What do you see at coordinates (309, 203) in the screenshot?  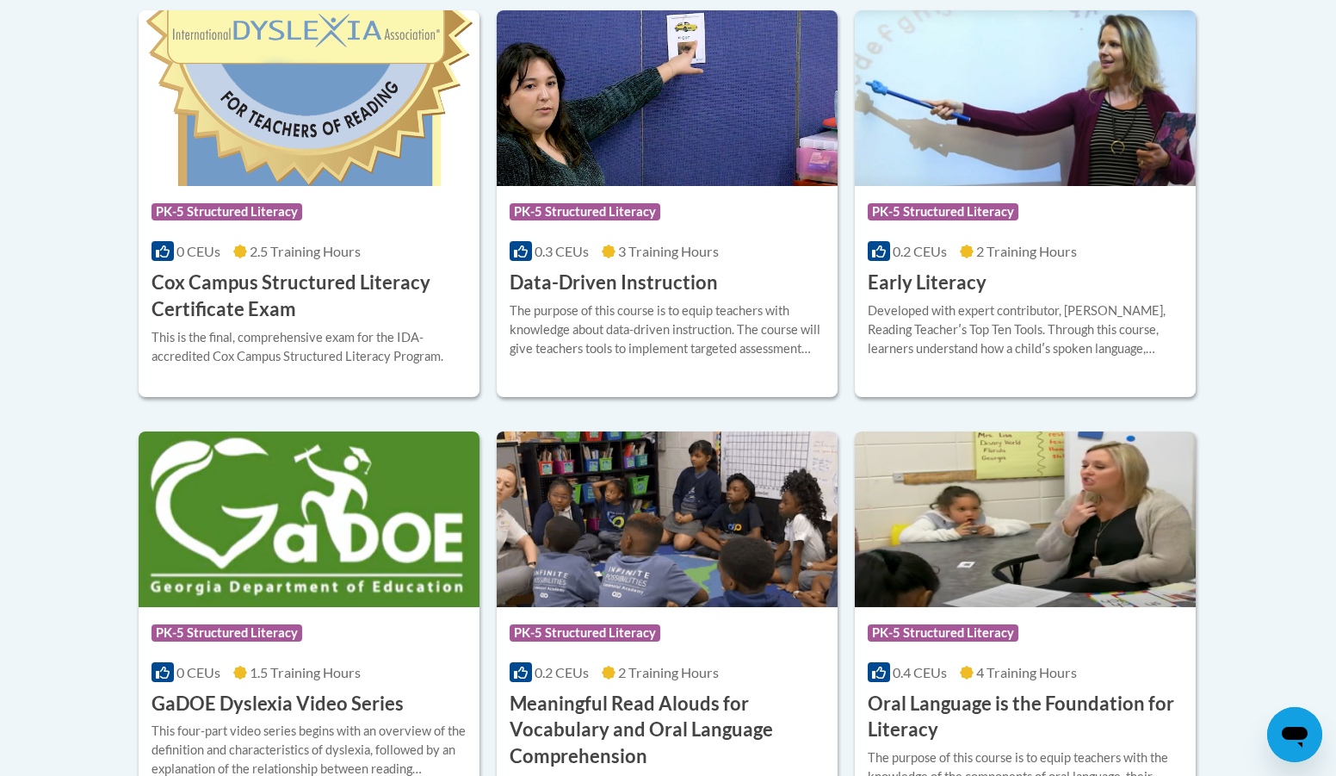 I see `a: Course LogoPK-5 Structured Literacy0 CEUs2.5 Training Hours Cox Campus Structured Literacy Certif...` at bounding box center [309, 203].